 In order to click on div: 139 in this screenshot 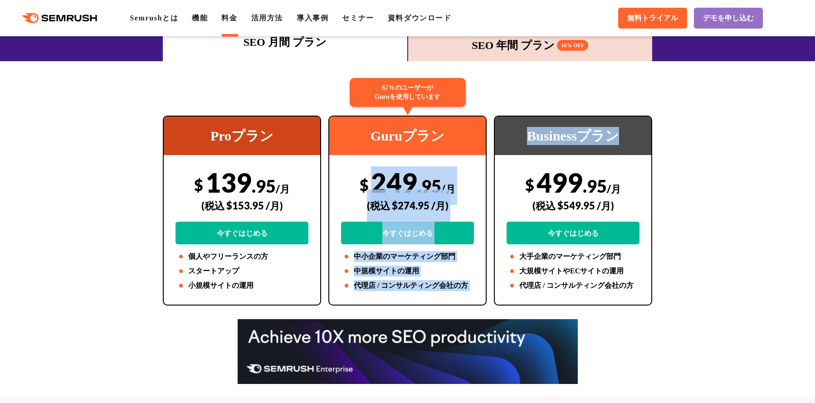, I will do `click(242, 206)`.